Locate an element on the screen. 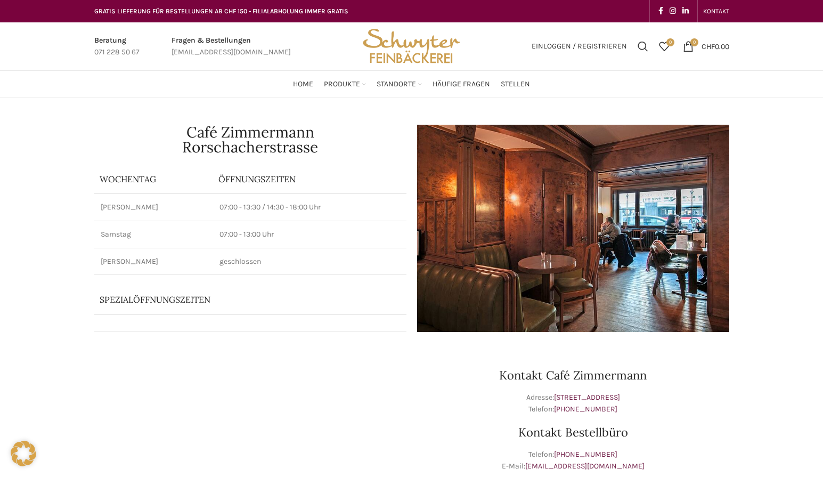 This screenshot has height=477, width=823. p: geschlossen is located at coordinates (309, 261).